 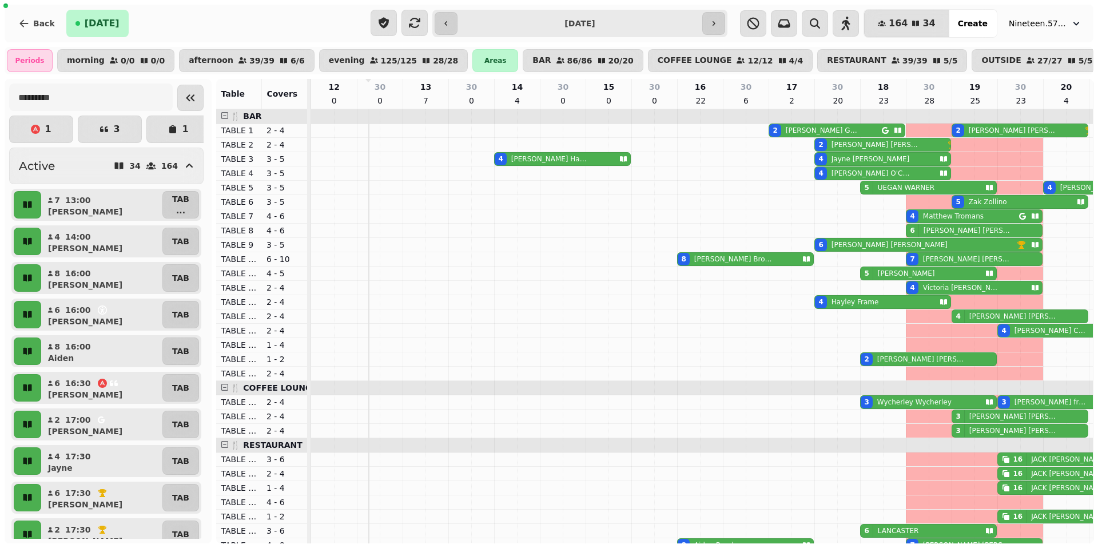 I want to click on p: Aiden, so click(x=61, y=358).